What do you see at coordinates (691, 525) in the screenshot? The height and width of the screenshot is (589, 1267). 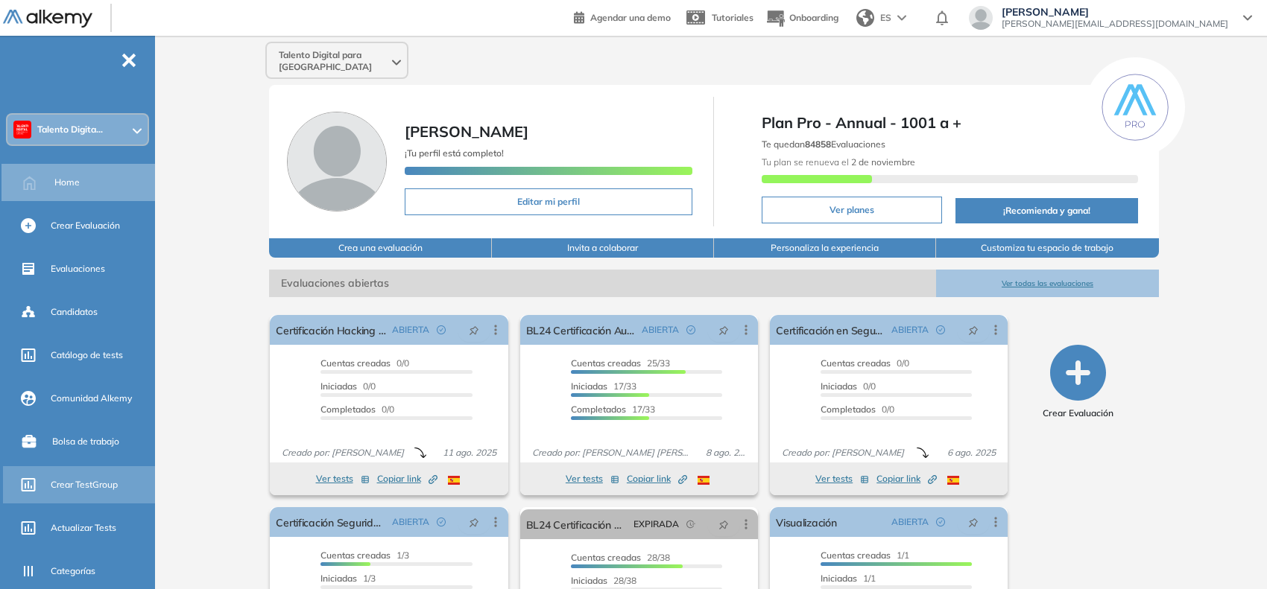 I see `span: field-time` at bounding box center [691, 525].